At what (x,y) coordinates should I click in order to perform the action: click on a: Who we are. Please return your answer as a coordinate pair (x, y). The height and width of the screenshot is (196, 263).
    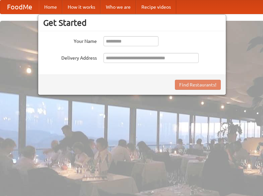
    Looking at the image, I should click on (118, 7).